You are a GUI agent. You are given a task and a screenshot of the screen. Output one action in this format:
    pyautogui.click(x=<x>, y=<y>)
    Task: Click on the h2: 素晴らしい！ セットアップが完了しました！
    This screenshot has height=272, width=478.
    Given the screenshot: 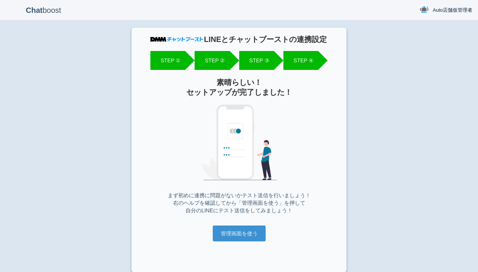 What is the action you would take?
    pyautogui.click(x=239, y=87)
    